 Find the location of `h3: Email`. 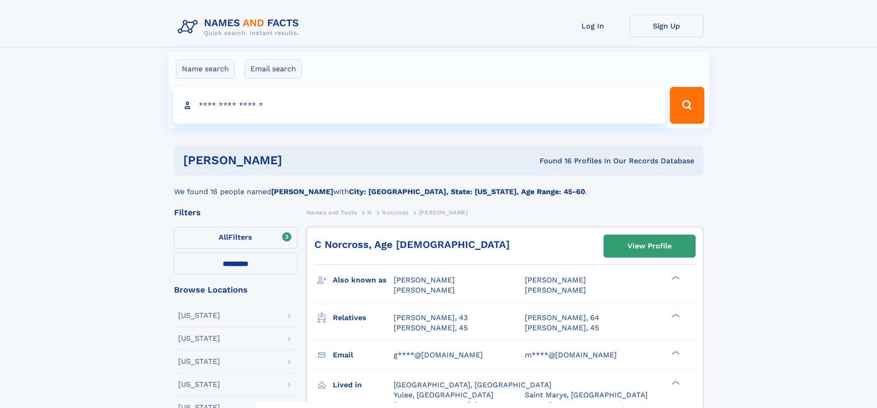

h3: Email is located at coordinates (363, 355).